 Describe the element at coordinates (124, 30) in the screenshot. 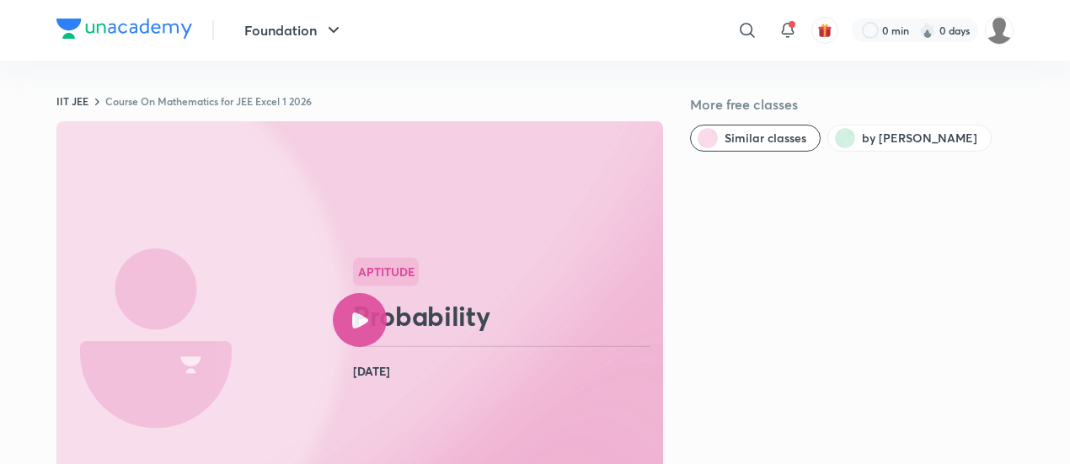

I see `a: Company Logo` at that location.